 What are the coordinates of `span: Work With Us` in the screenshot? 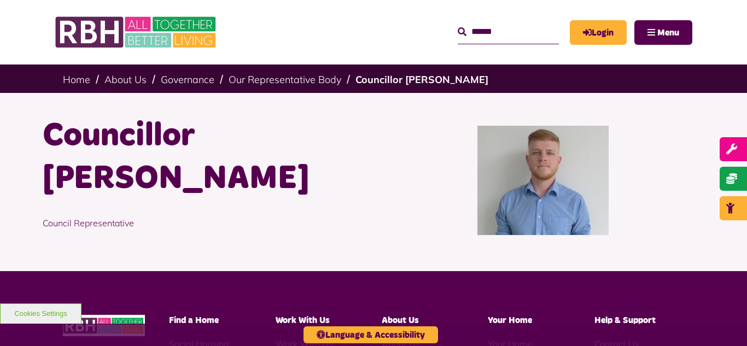 It's located at (302, 321).